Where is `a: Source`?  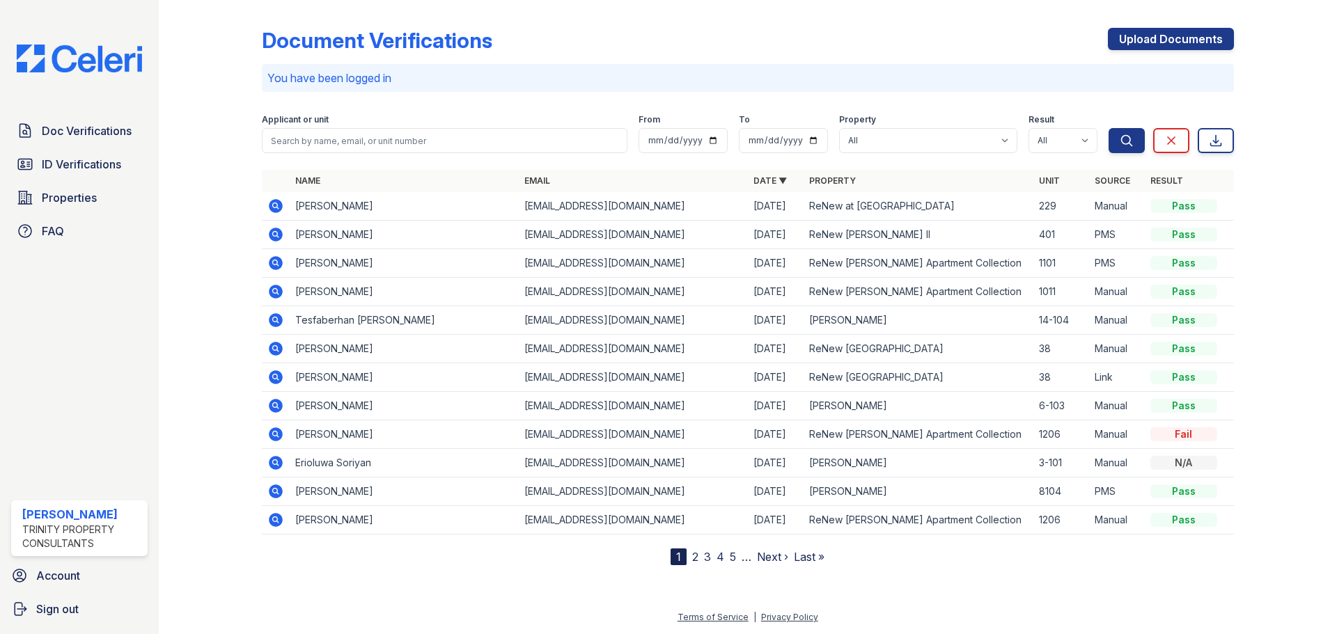
a: Source is located at coordinates (1112, 180).